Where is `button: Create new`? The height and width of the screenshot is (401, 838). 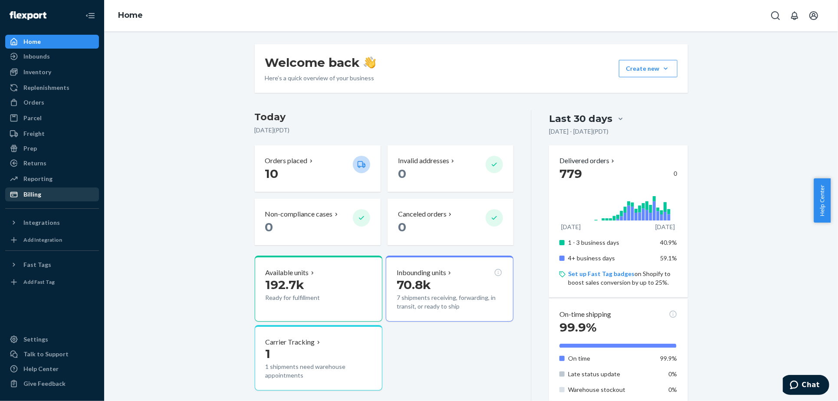
button: Create new is located at coordinates (648, 69).